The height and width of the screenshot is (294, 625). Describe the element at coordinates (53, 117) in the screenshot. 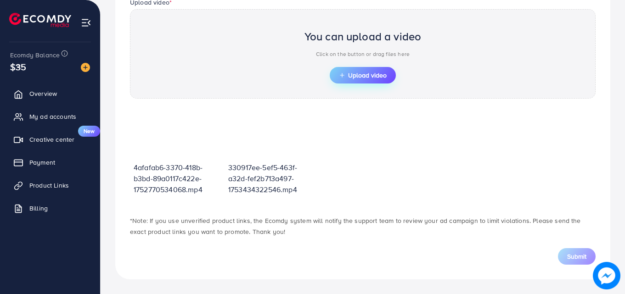

I see `span: My ad accounts` at that location.